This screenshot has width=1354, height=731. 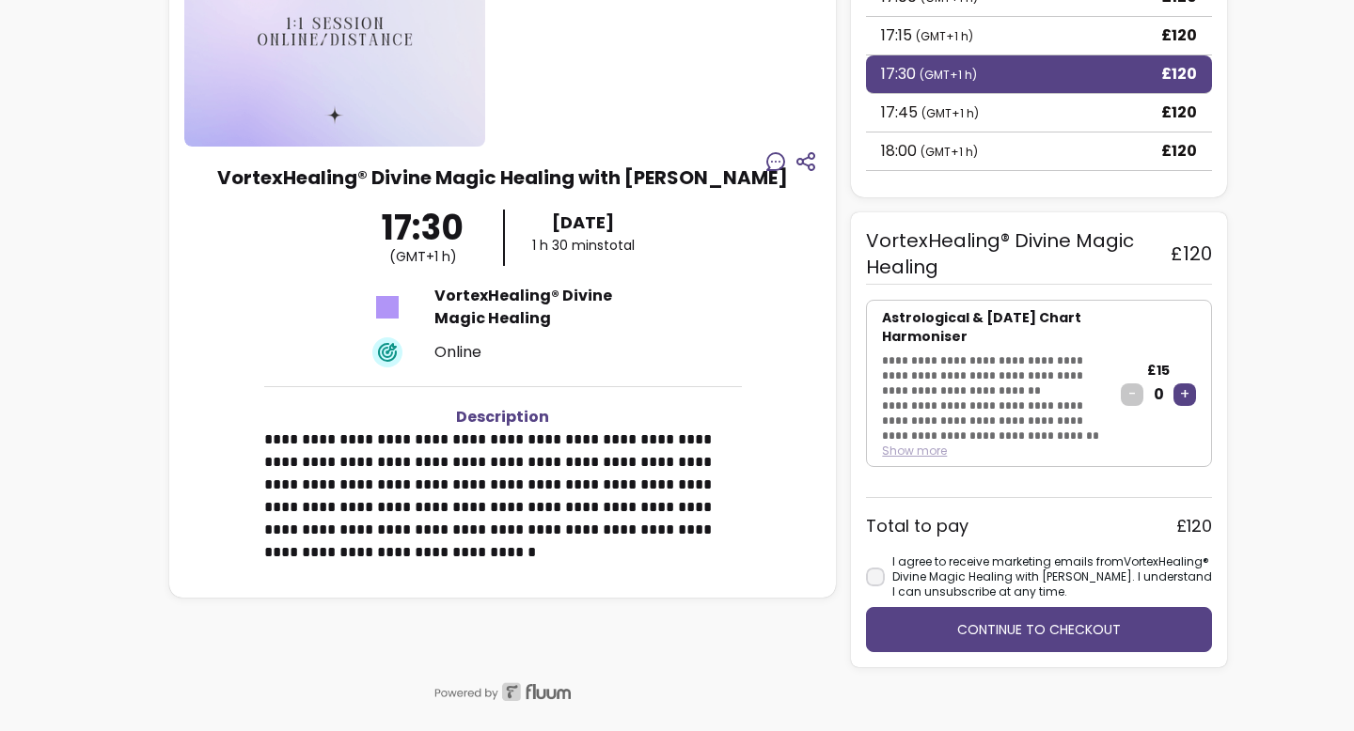 What do you see at coordinates (927, 36) in the screenshot?
I see `p: 17:15` at bounding box center [927, 36].